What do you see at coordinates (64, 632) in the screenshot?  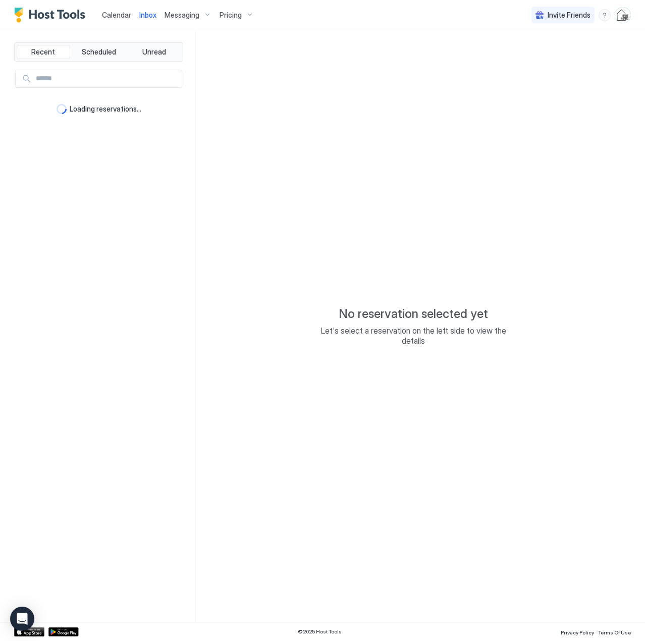 I see `a: Google Play Store` at bounding box center [64, 632].